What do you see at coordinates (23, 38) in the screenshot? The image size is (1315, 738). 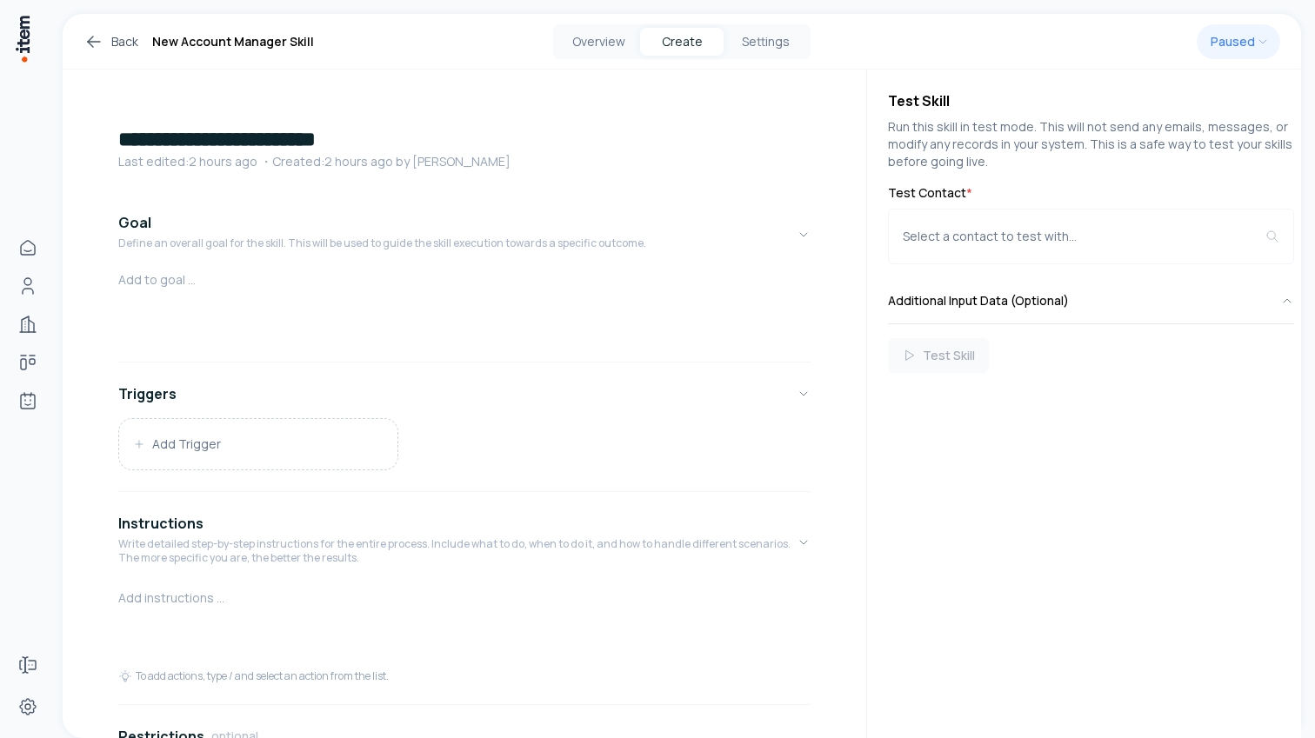 I see `img: Item Brain Logo` at bounding box center [23, 38].